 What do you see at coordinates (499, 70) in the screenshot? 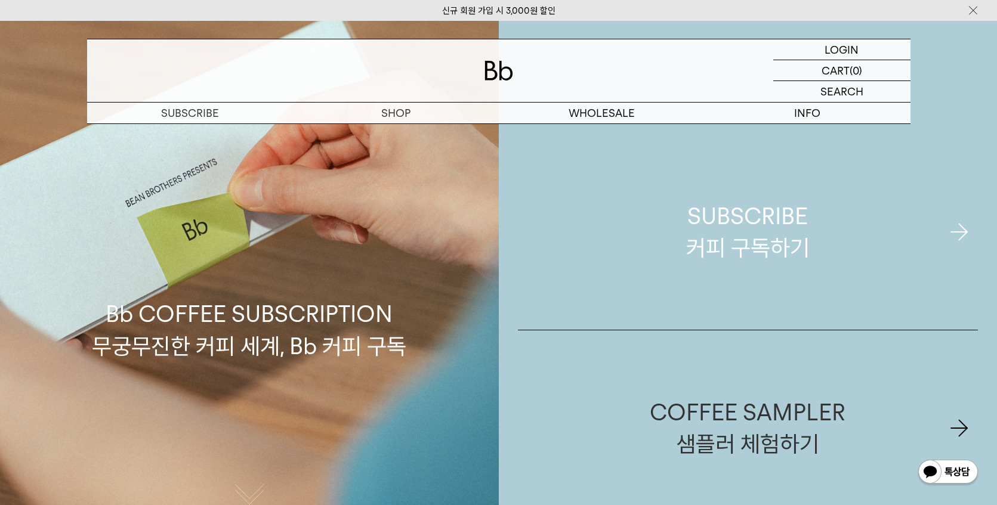
I see `img: 로고` at bounding box center [499, 70].